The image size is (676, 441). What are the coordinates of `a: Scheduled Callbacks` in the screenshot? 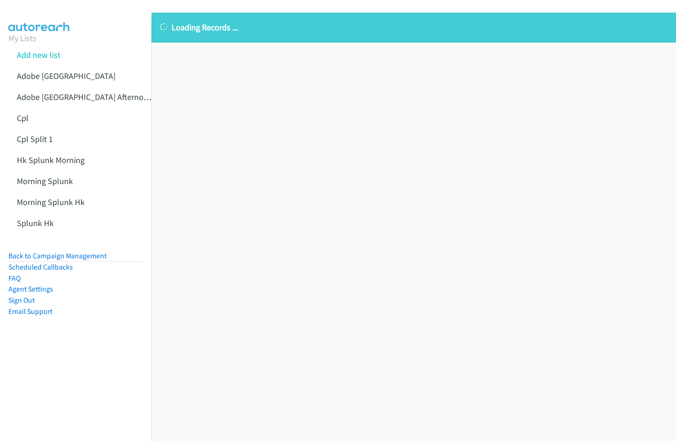 It's located at (41, 267).